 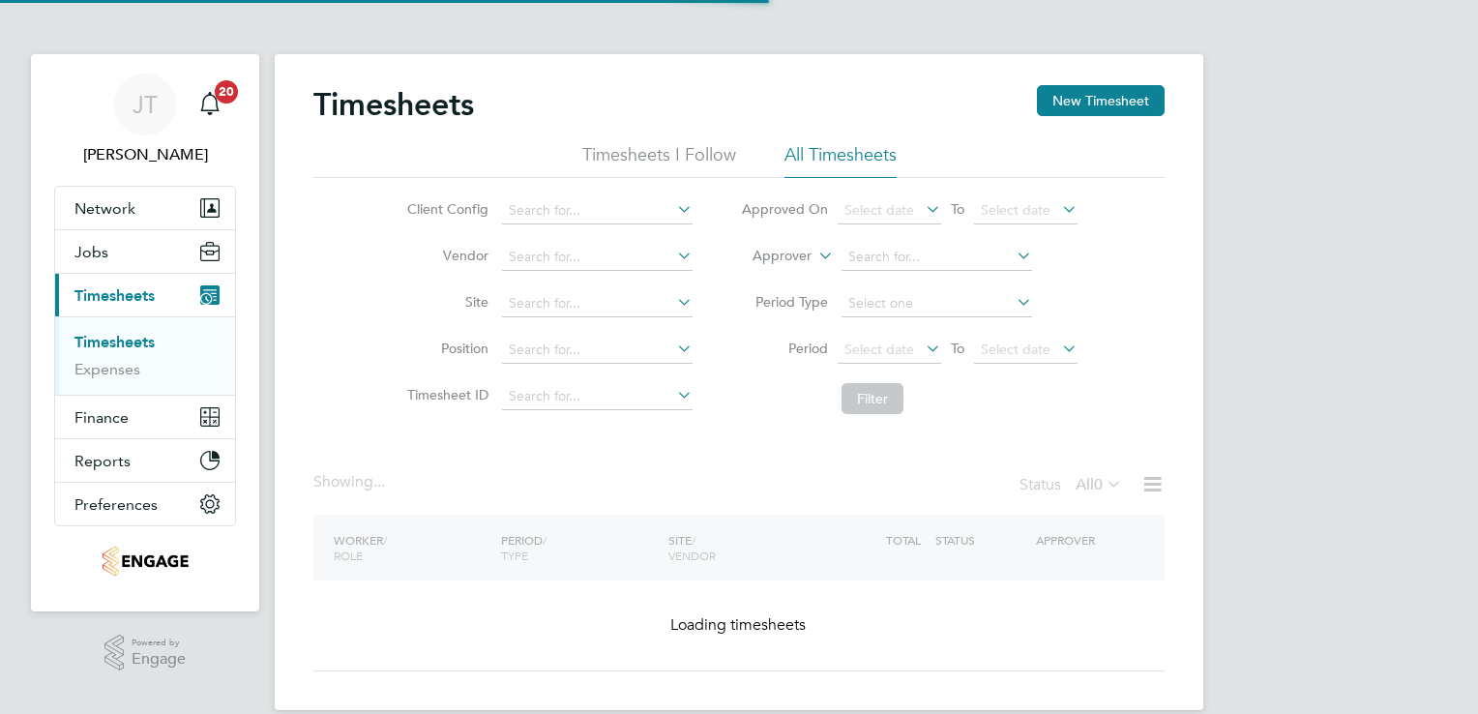 What do you see at coordinates (103, 460) in the screenshot?
I see `span: Reports` at bounding box center [103, 460].